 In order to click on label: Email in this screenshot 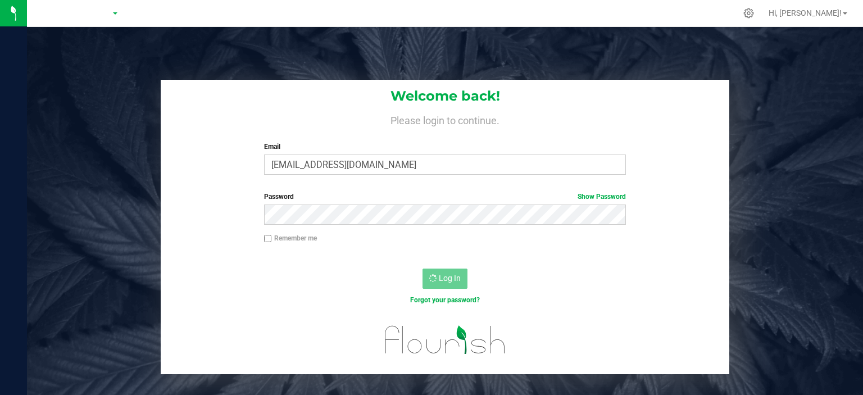, I will do `click(445, 147)`.